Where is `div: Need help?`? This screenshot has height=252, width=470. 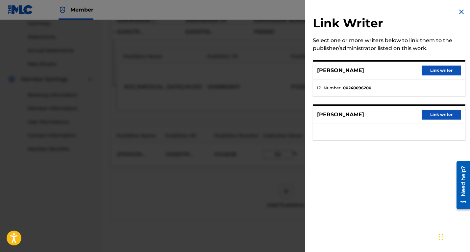 div: Need help? is located at coordinates (12, 23).